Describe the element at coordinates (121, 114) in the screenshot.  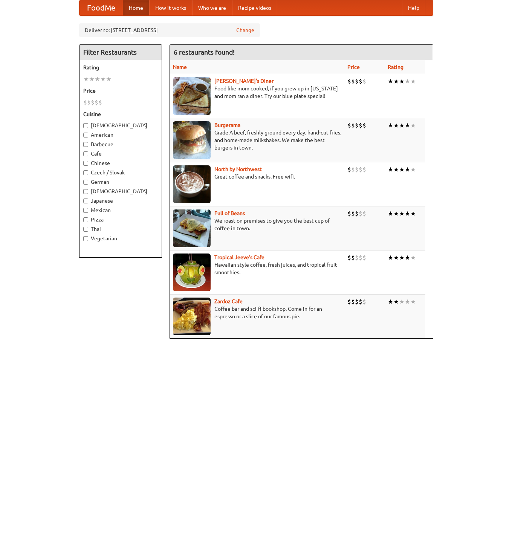
I see `h5: Cuisine` at that location.